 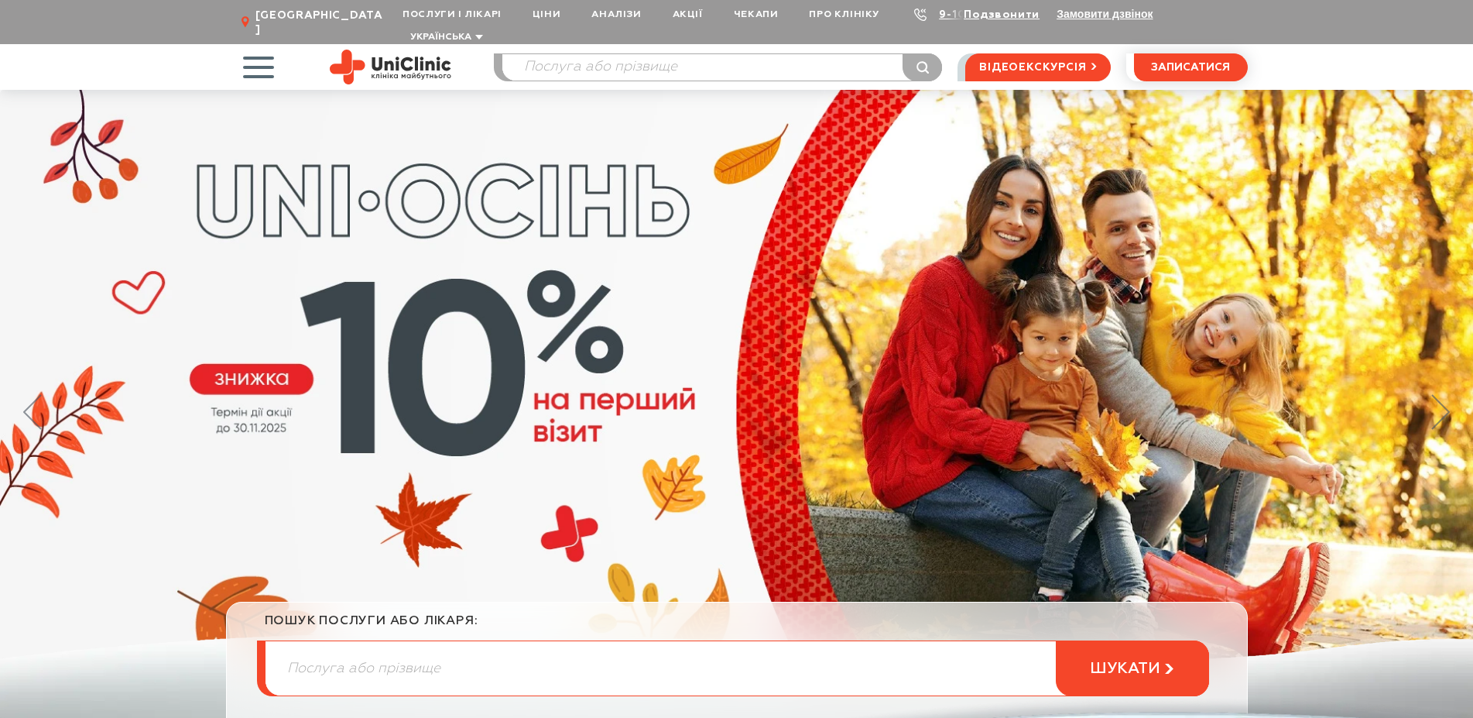 What do you see at coordinates (444, 37) in the screenshot?
I see `button: Українська` at bounding box center [444, 37].